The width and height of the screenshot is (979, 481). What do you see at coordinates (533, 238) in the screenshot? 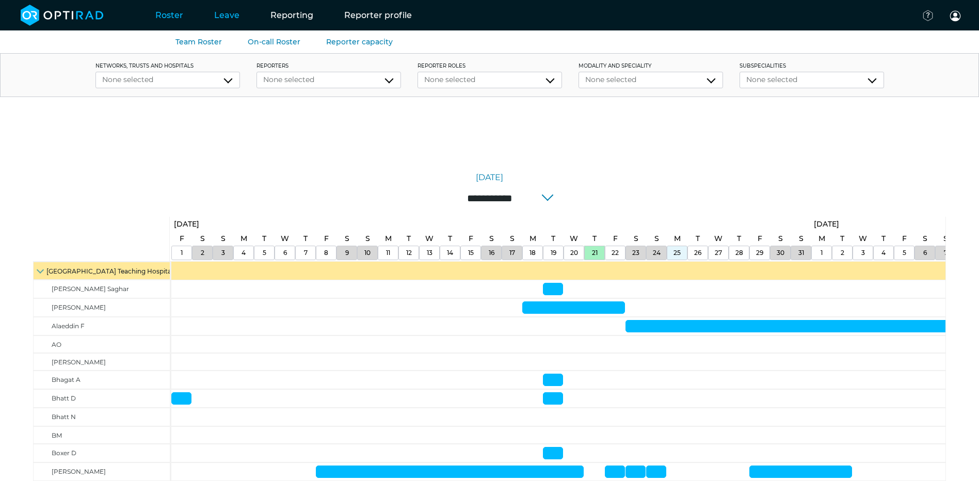
I see `a: August 18, 2025` at bounding box center [533, 238].